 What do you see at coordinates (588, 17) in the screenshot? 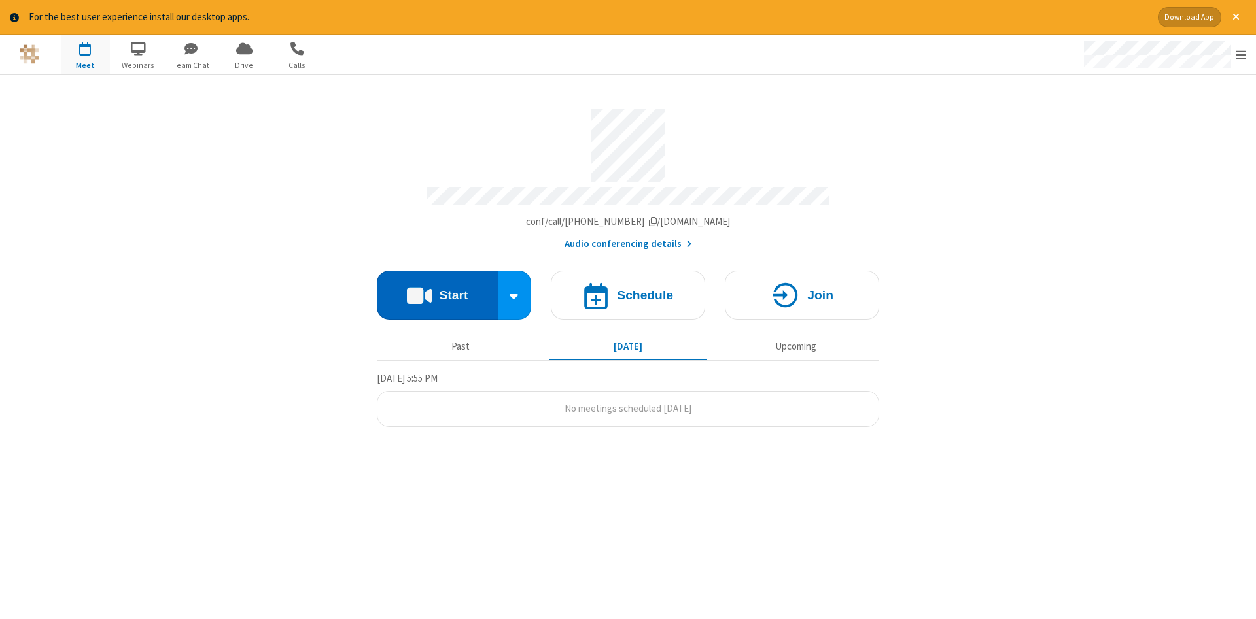
I see `div: For the best user experience install our desktop apps.` at bounding box center [588, 17].